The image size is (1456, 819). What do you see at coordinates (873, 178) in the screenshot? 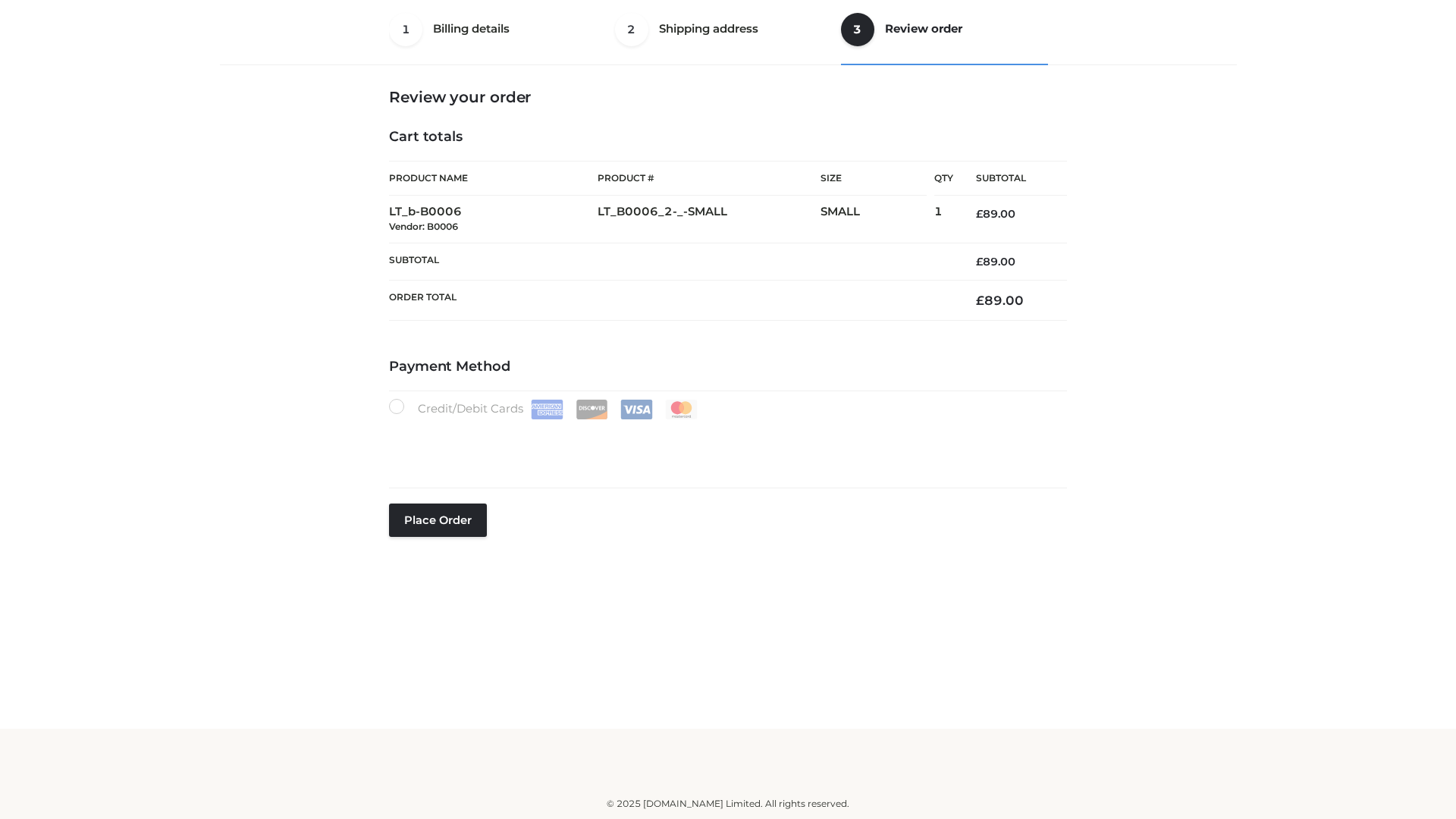
I see `th: Size` at bounding box center [873, 178].